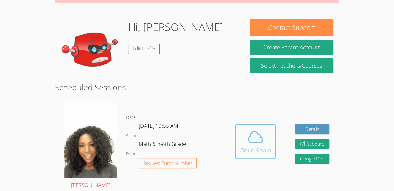 This screenshot has width=394, height=191. I want to click on a: Details, so click(312, 129).